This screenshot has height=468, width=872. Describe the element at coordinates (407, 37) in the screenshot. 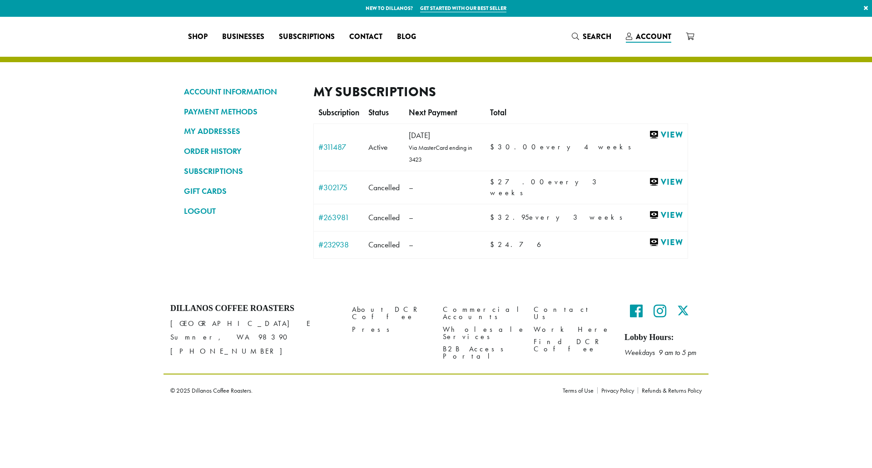

I see `span: Blog` at that location.